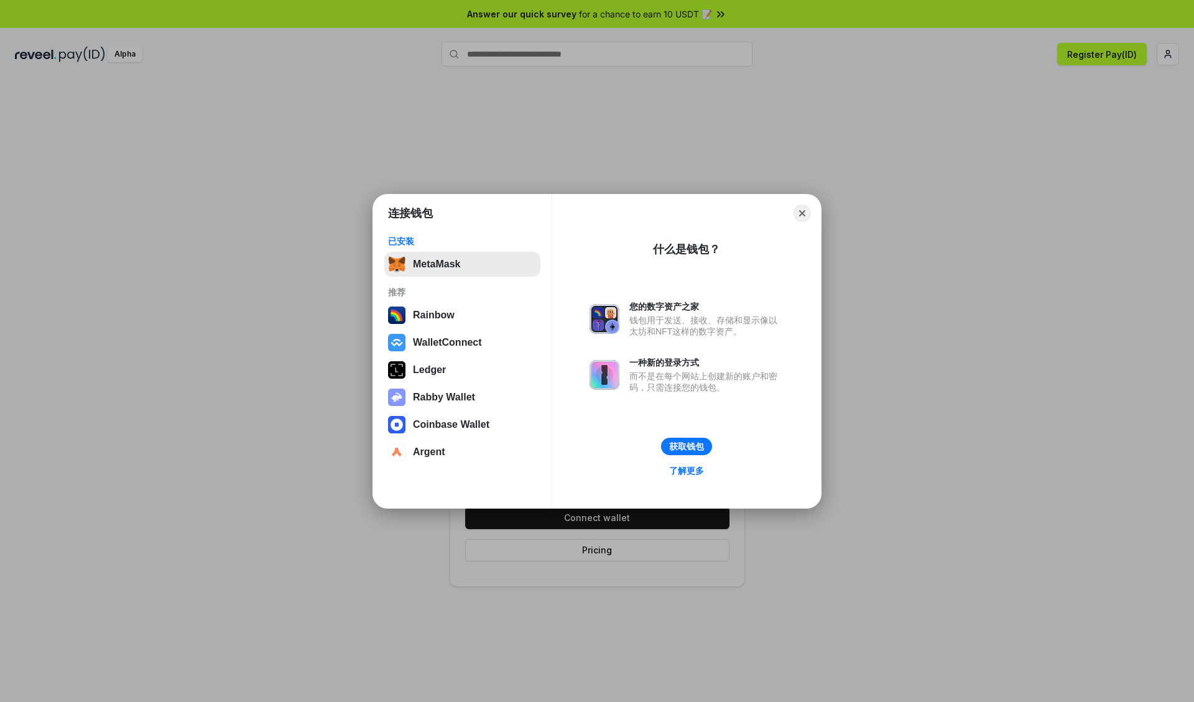  I want to click on div: Rainbow, so click(433, 315).